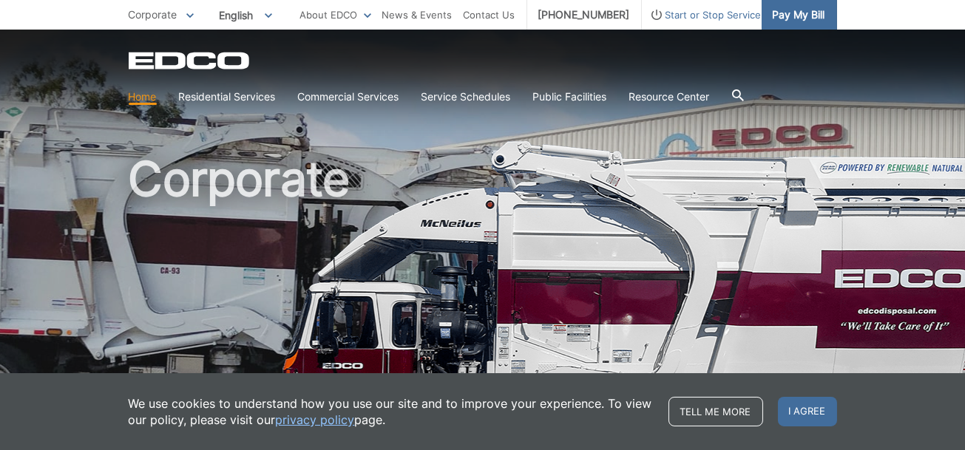  What do you see at coordinates (417, 15) in the screenshot?
I see `a: News & Events` at bounding box center [417, 15].